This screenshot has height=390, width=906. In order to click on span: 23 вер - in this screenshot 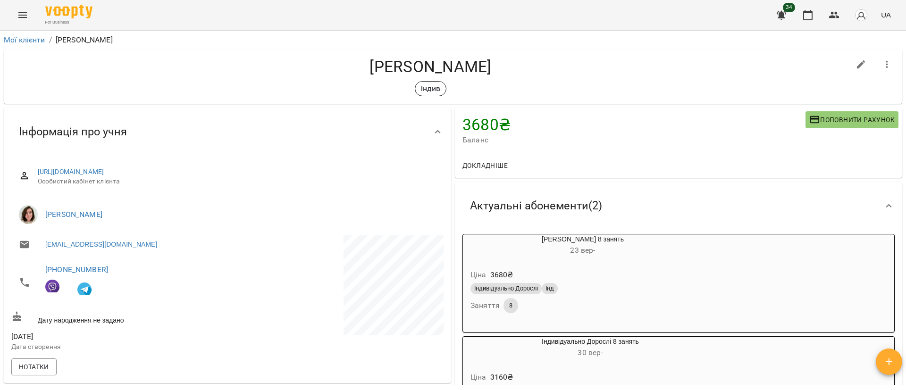, I will do `click(583, 250)`.